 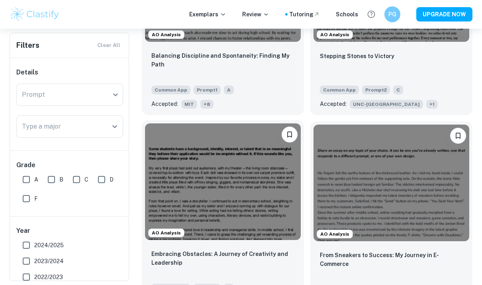 I want to click on div: Schools, so click(x=347, y=14).